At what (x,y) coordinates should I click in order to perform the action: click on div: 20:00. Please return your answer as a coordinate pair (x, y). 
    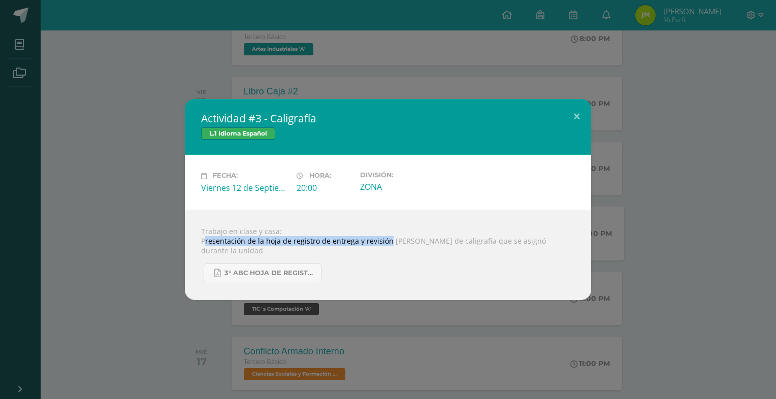
    Looking at the image, I should click on (324, 188).